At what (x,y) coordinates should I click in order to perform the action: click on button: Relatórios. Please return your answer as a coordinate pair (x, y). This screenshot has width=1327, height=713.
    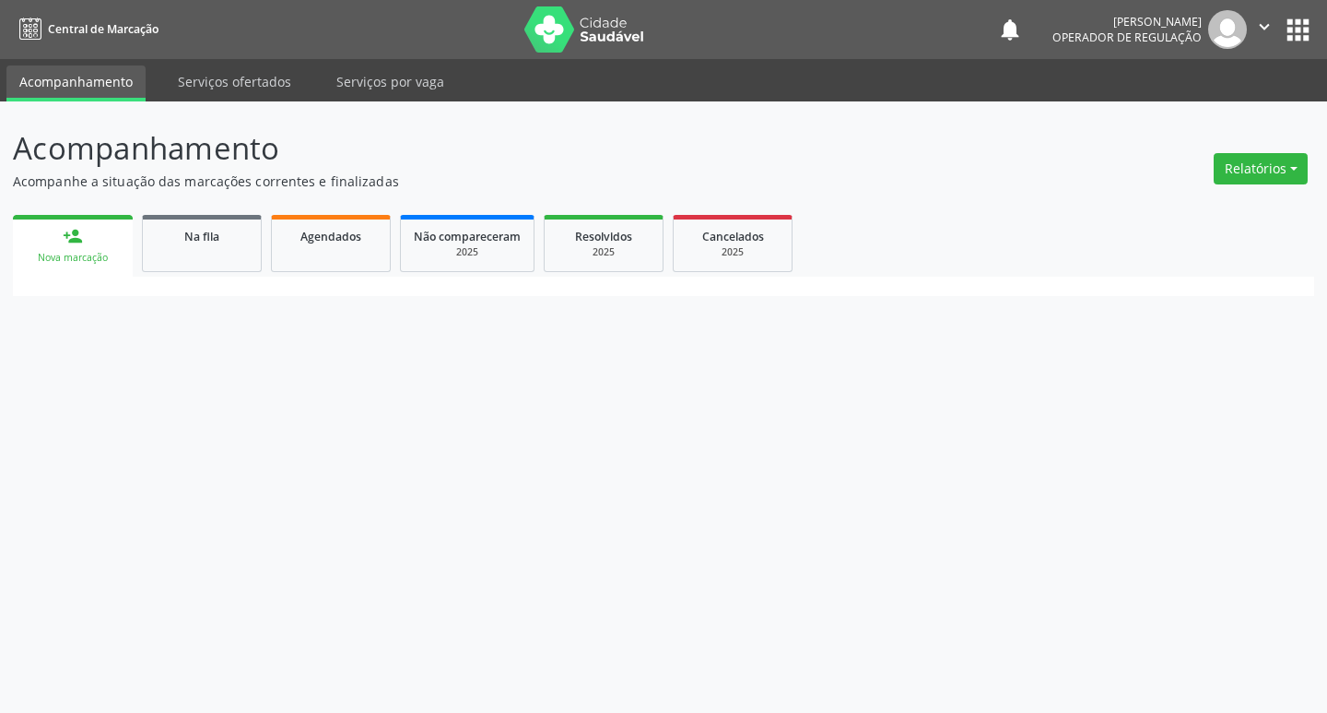
    Looking at the image, I should click on (1261, 169).